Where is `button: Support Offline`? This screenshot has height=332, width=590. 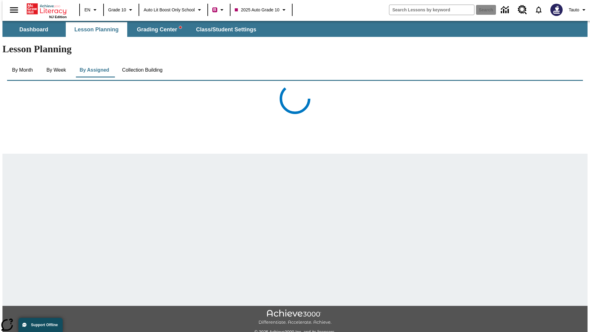
button: Support Offline is located at coordinates (41, 325).